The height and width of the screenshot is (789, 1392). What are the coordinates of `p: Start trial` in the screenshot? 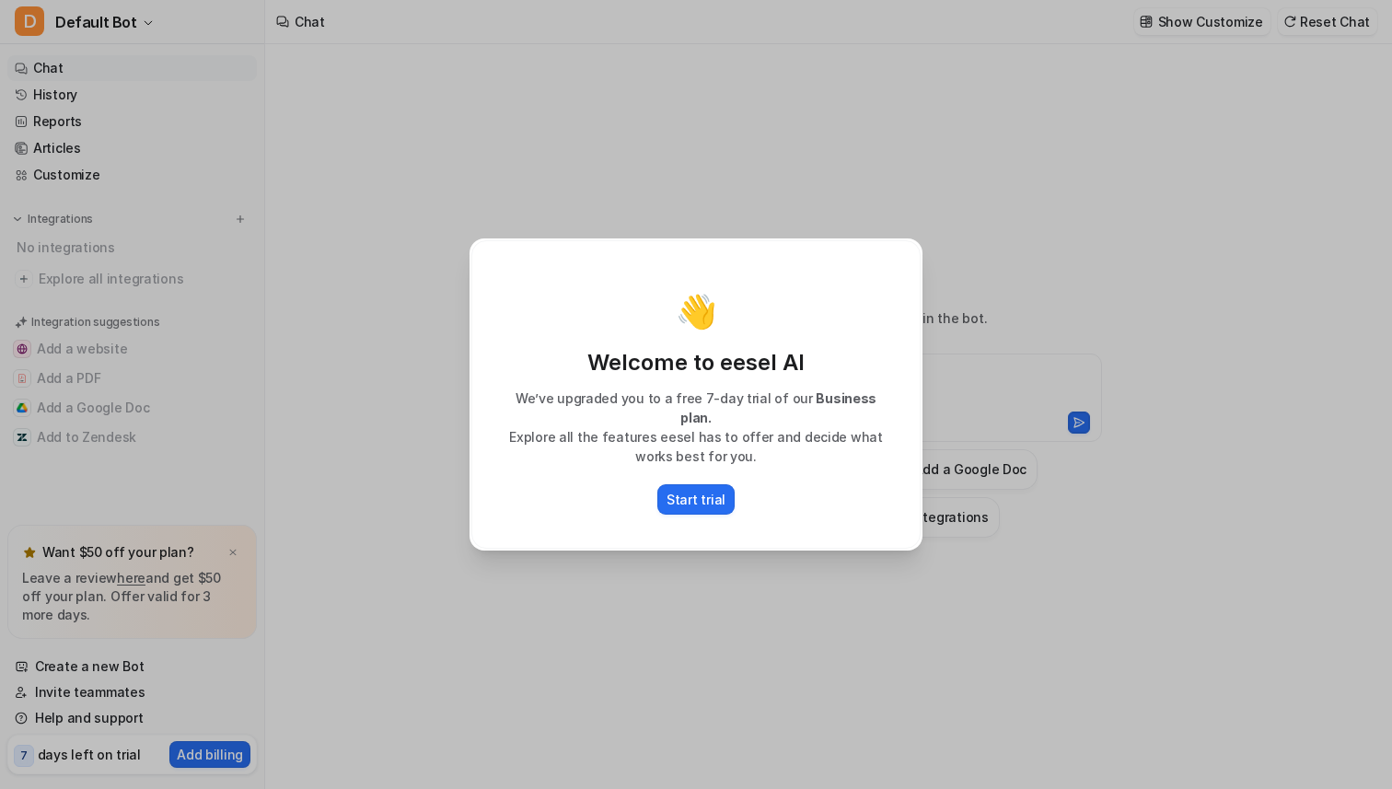 It's located at (696, 499).